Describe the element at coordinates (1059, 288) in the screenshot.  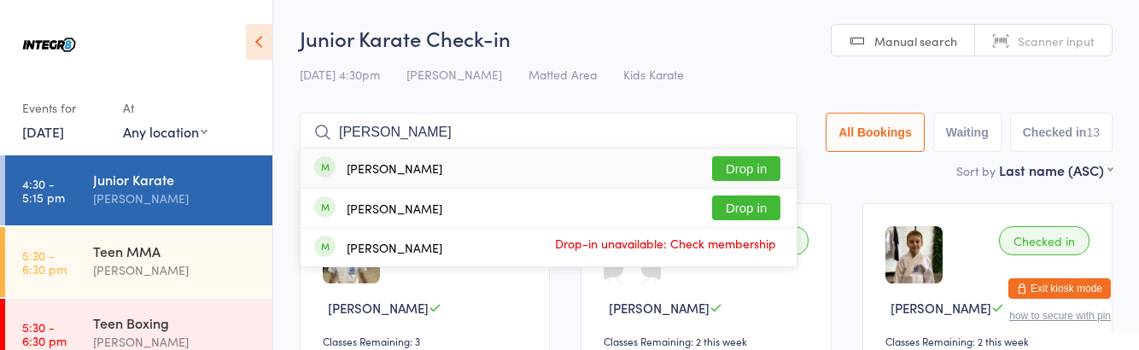
I see `button: Exit kiosk mode` at that location.